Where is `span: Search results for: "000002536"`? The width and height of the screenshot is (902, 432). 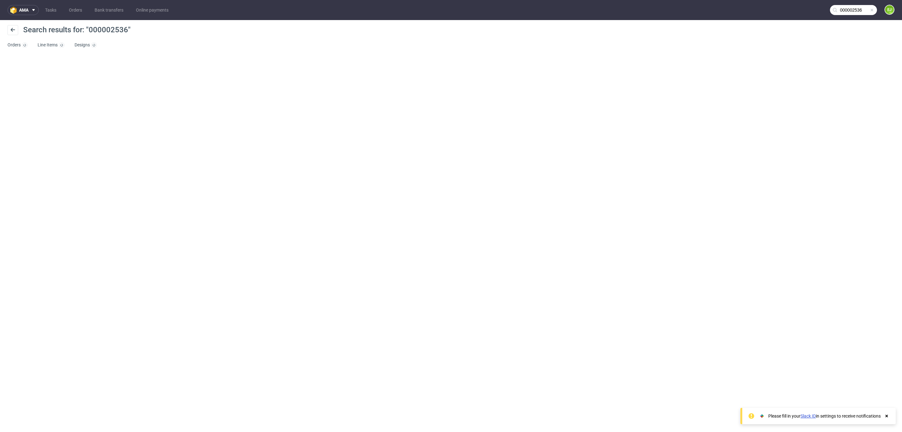 span: Search results for: "000002536" is located at coordinates (77, 30).